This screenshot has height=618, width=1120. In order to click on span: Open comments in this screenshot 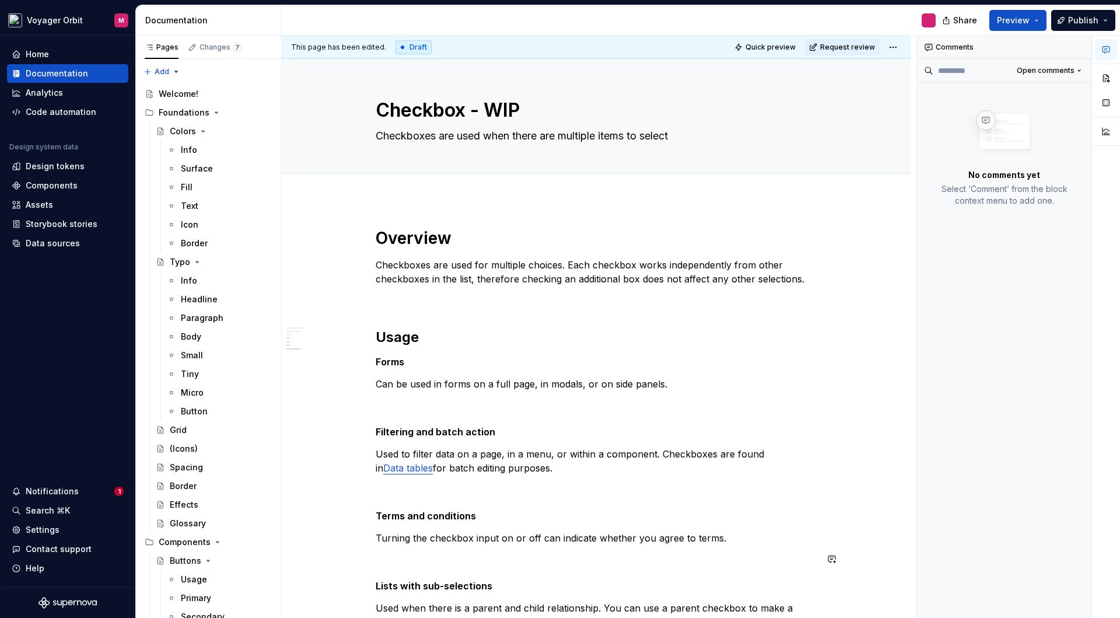, I will do `click(1045, 71)`.